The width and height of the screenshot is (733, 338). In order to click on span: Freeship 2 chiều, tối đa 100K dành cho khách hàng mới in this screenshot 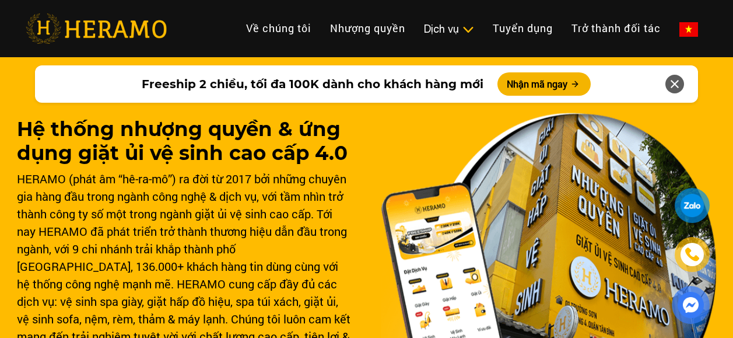, I will do `click(313, 84)`.